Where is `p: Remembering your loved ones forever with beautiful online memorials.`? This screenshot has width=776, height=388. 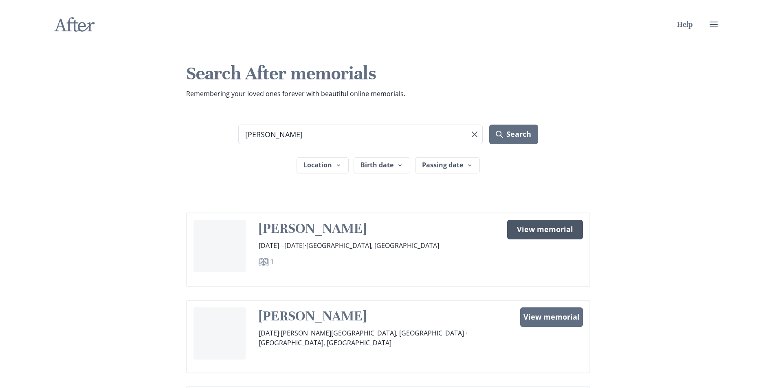
p: Remembering your loved ones forever with beautiful online memorials. is located at coordinates (388, 94).